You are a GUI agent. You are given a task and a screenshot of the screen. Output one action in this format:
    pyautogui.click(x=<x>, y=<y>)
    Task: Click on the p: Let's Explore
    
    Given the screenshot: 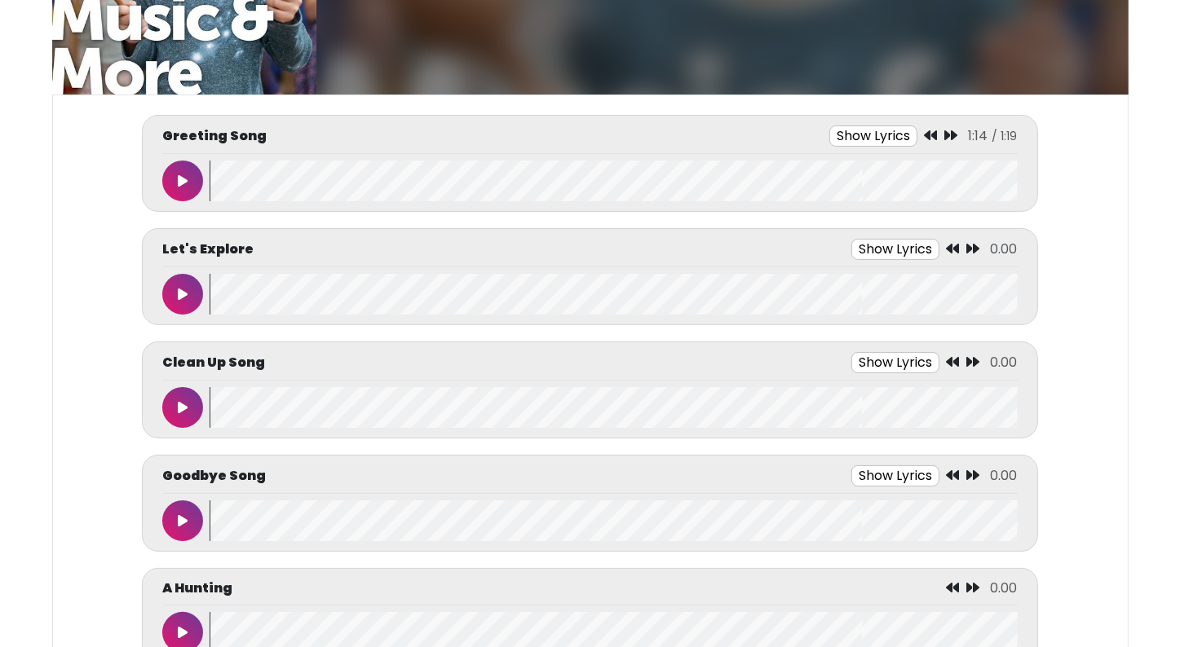 What is the action you would take?
    pyautogui.click(x=208, y=249)
    